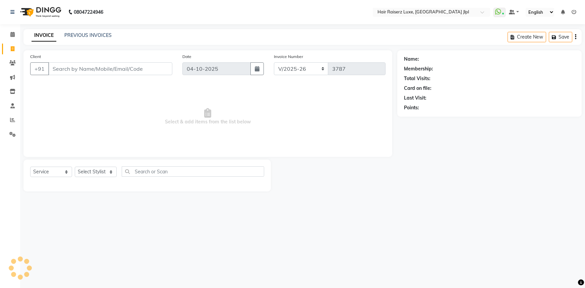  What do you see at coordinates (110, 69) in the screenshot?
I see `input: Search by Name/Mobile/Email/Code` at bounding box center [110, 69].